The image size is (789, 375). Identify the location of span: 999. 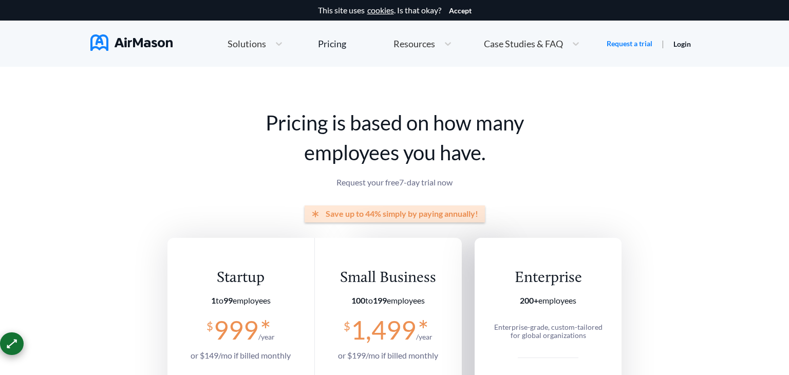
(236, 330).